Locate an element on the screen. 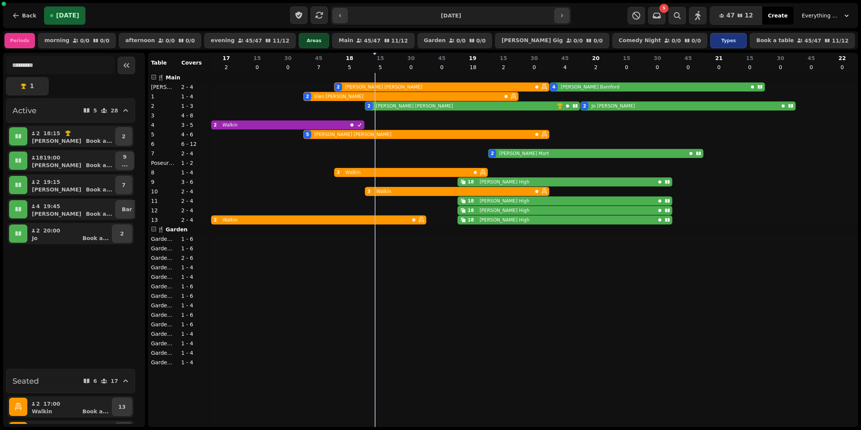  button: Bar is located at coordinates (127, 209).